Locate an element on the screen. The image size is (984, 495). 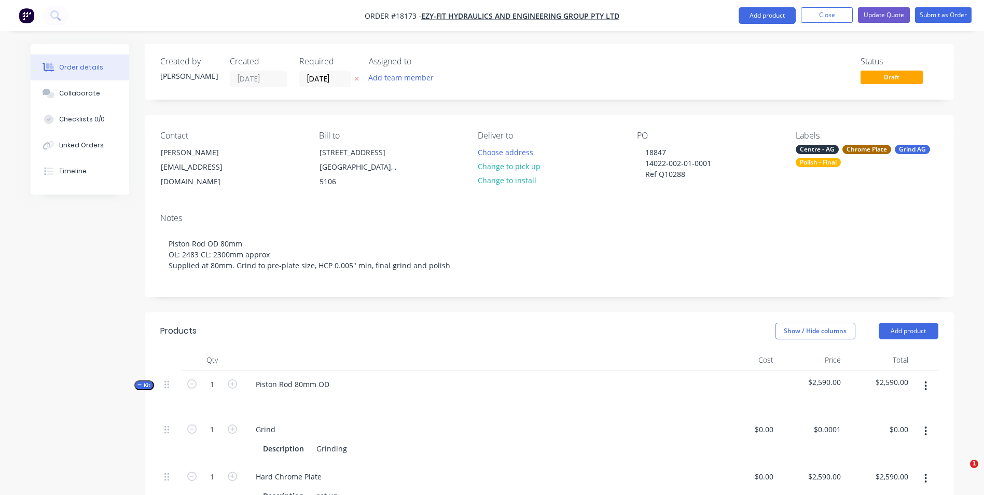
div: Labels is located at coordinates (867, 135).